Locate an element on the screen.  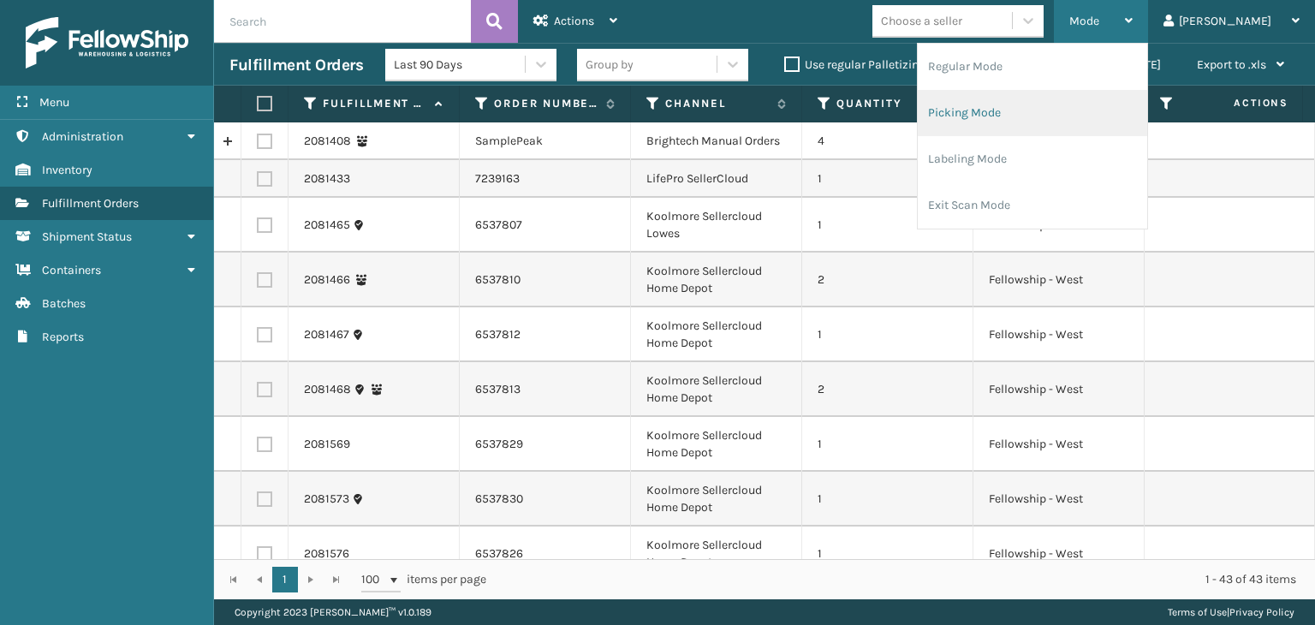
span: Reports is located at coordinates (62, 336).